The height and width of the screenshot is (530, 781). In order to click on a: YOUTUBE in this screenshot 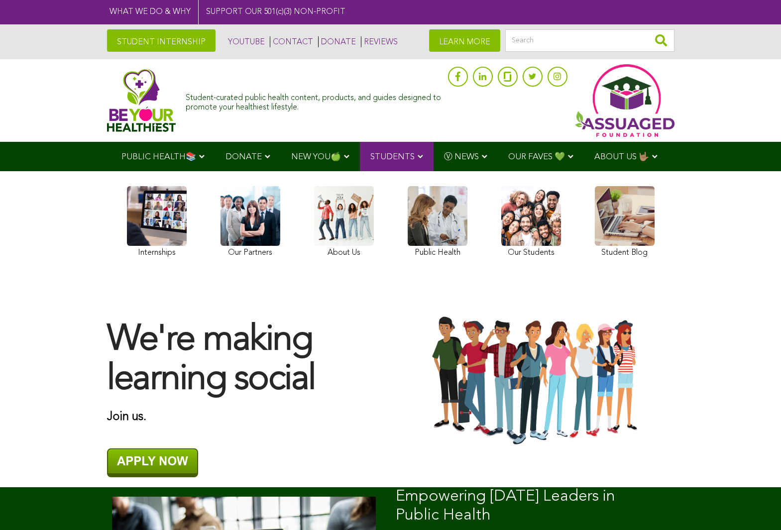, I will do `click(245, 42)`.